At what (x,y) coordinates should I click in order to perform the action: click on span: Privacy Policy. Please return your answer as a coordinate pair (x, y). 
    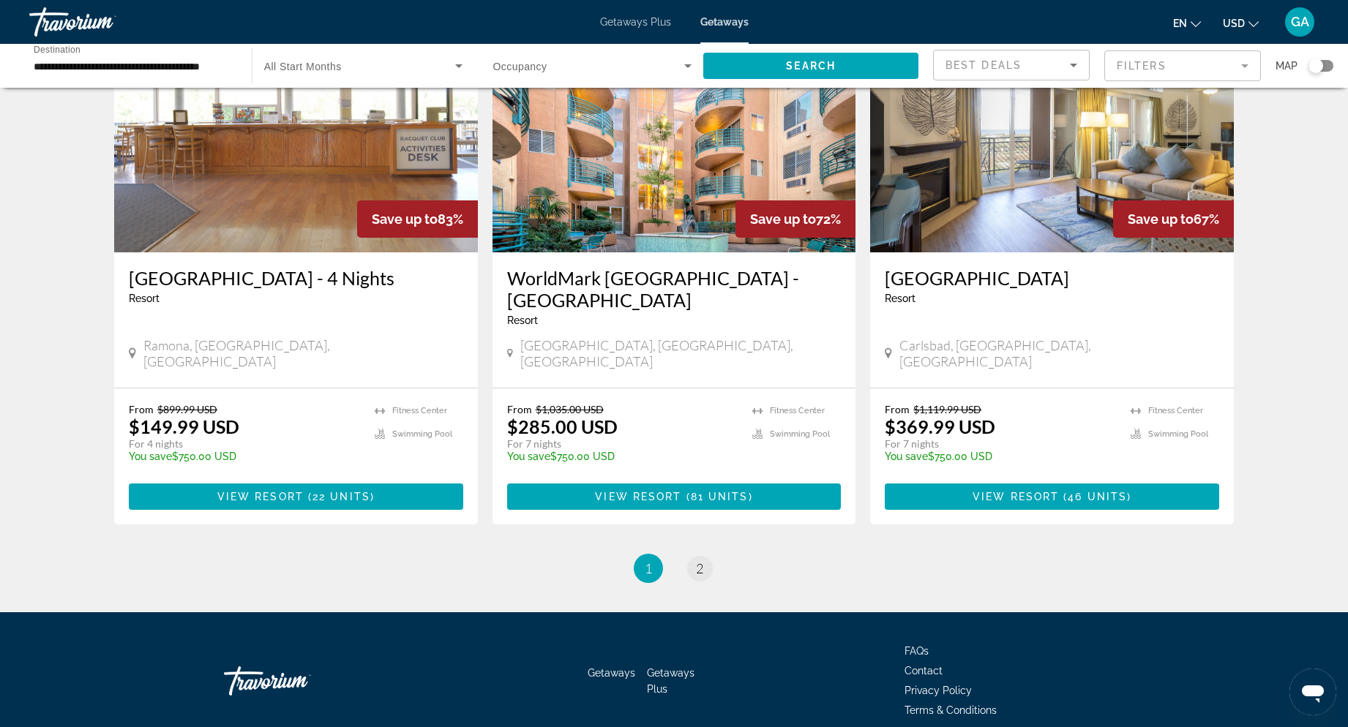
    Looking at the image, I should click on (938, 691).